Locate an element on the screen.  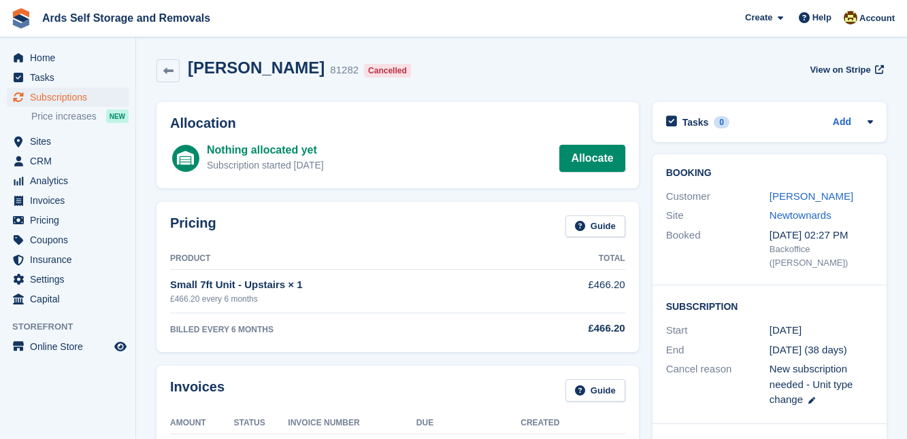
div: Start is located at coordinates (718, 331).